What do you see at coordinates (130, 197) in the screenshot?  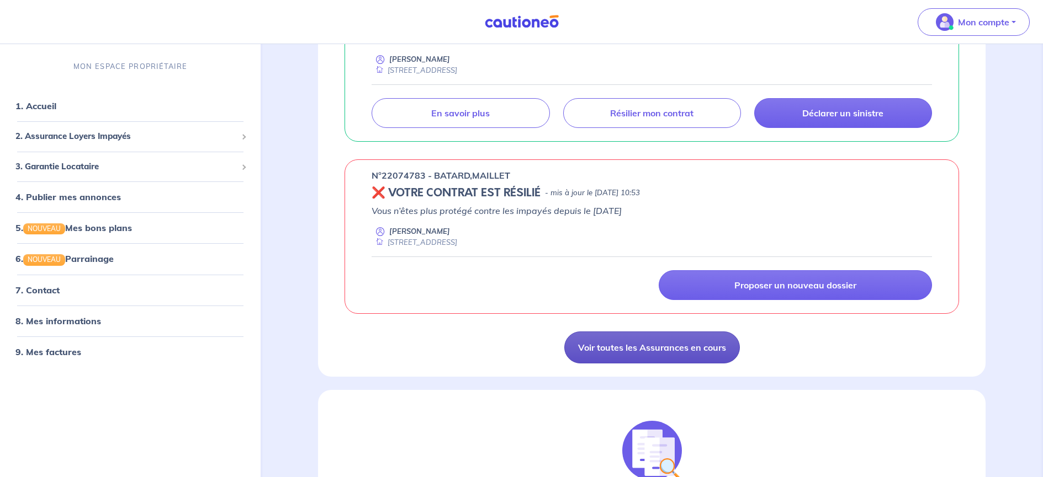 I see `div: 4. Publier mes annonces` at bounding box center [130, 197].